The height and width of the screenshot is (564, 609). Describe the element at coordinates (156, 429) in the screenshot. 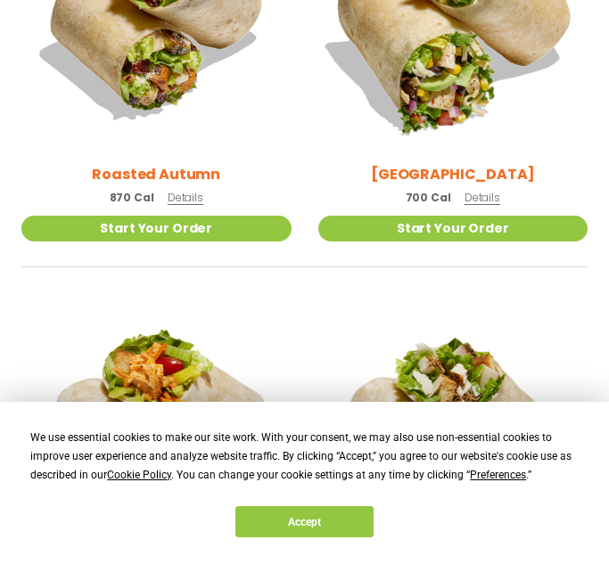

I see `img: Product photo for Buffalo Chicken Wrap` at that location.